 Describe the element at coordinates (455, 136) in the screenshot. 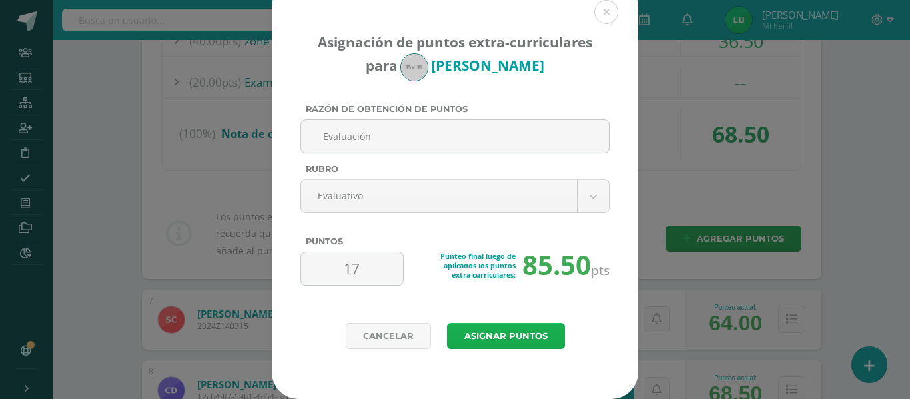

I see `input: Razón de obtención de puntos` at that location.